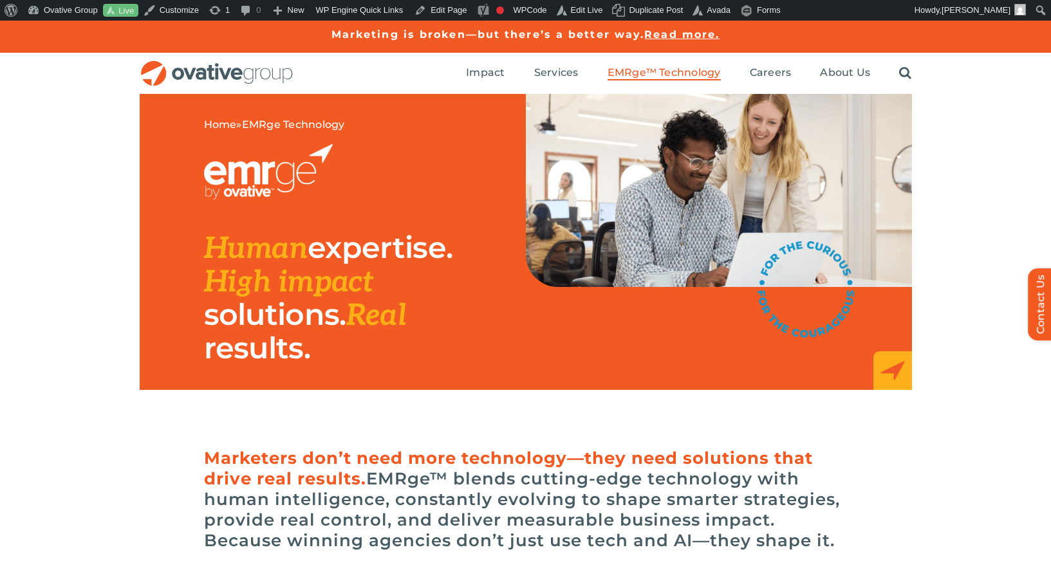 The image size is (1051, 570). What do you see at coordinates (275, 314) in the screenshot?
I see `span: solutions.` at bounding box center [275, 314].